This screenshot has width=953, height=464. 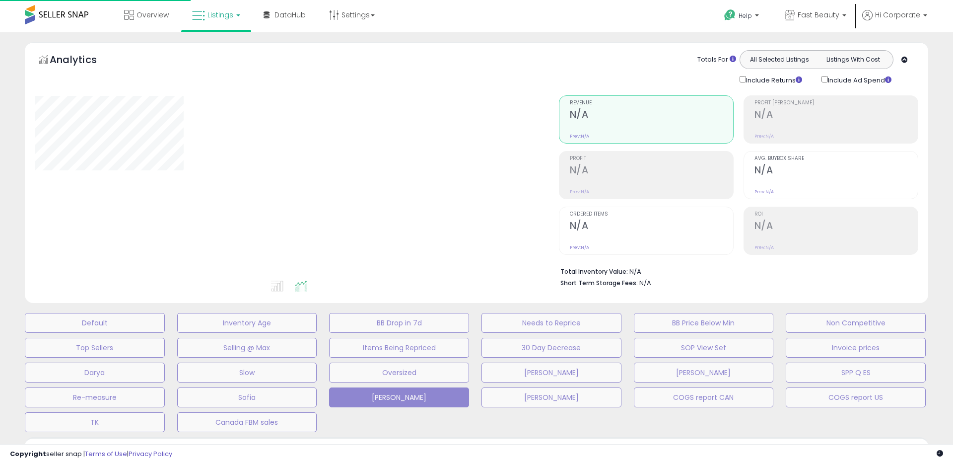 What do you see at coordinates (399, 372) in the screenshot?
I see `button: Oversized` at bounding box center [399, 372].